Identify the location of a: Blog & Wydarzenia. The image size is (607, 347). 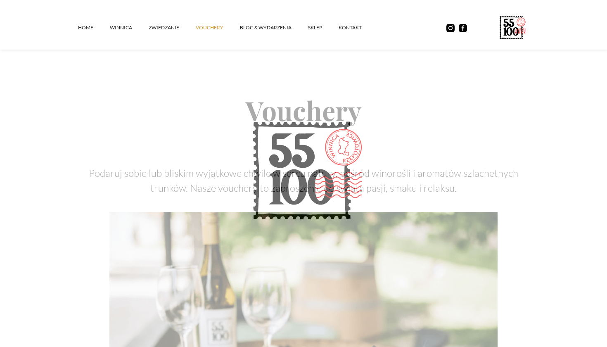
(274, 28).